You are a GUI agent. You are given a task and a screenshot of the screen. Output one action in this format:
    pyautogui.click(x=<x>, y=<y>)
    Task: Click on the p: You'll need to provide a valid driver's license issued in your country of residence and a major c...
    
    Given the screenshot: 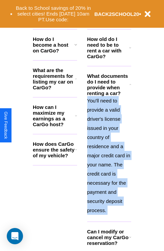 What is the action you would take?
    pyautogui.click(x=109, y=155)
    